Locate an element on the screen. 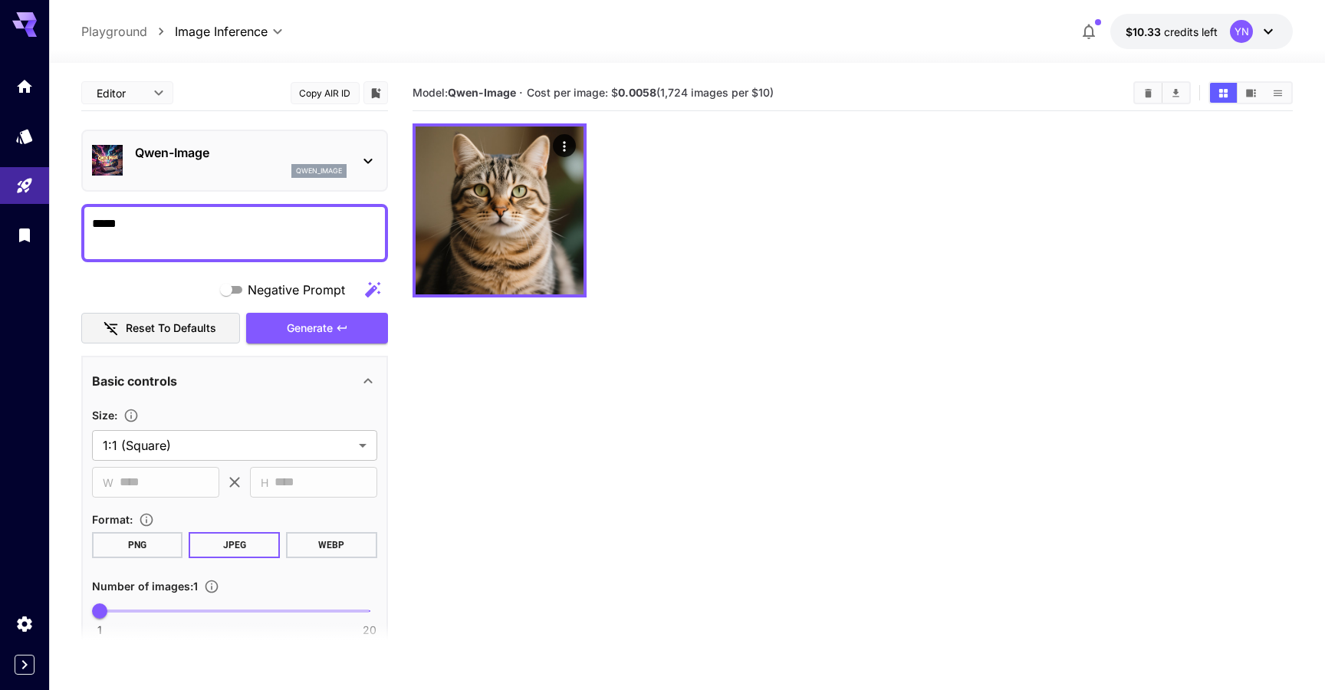 This screenshot has height=690, width=1325. div: Basic controls is located at coordinates (235, 381).